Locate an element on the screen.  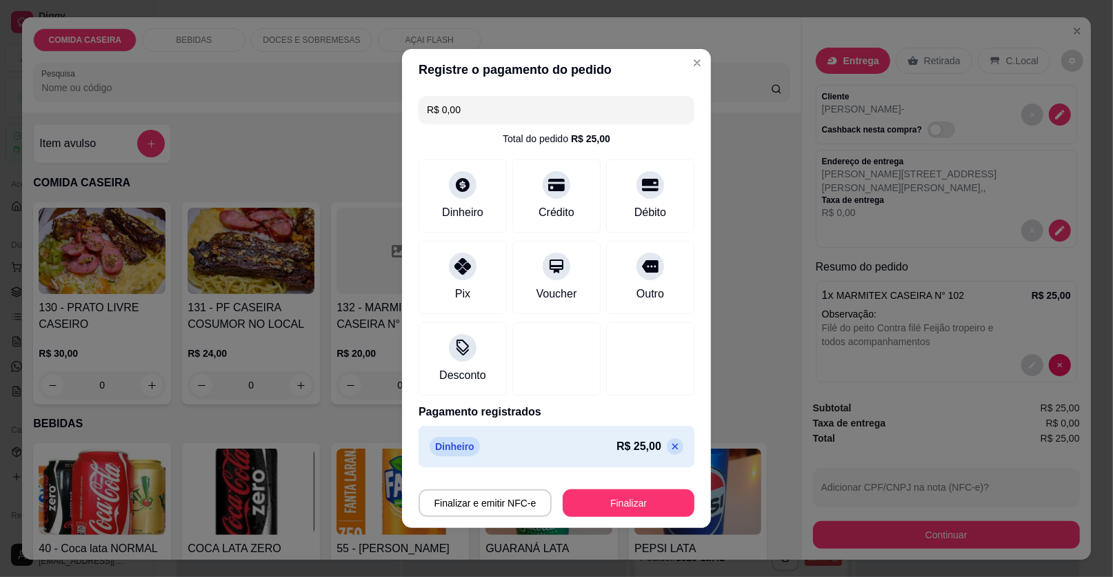
div: Pix is located at coordinates (463, 294).